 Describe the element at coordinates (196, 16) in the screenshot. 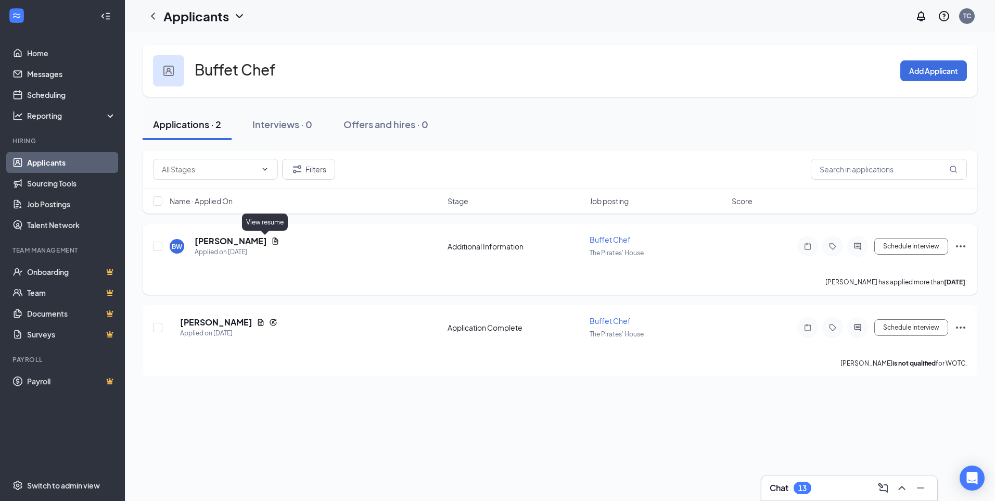

I see `h1: Applicants` at that location.